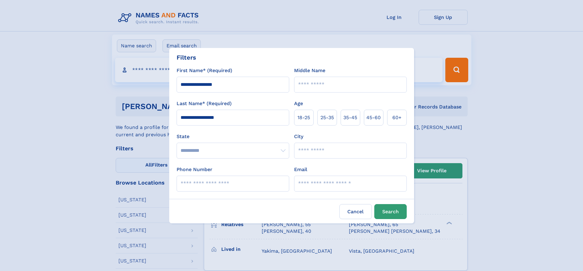  What do you see at coordinates (233, 137) in the screenshot?
I see `label: State` at bounding box center [233, 137].